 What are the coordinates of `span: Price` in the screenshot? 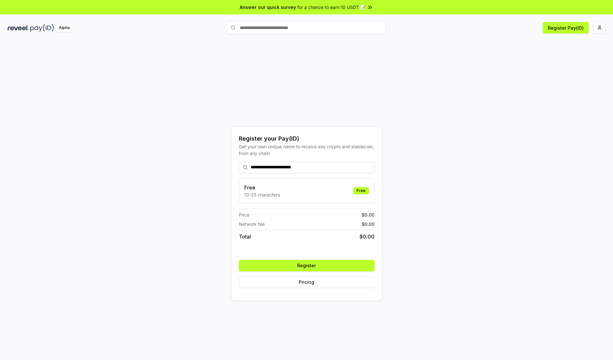 It's located at (244, 215).